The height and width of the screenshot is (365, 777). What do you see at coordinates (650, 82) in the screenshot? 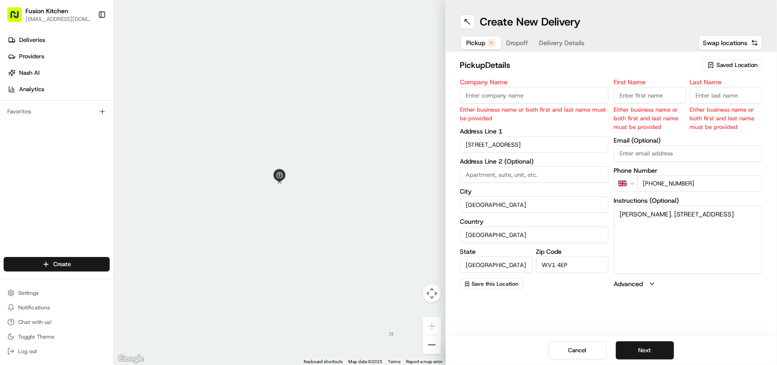
I see `label: First Name` at bounding box center [650, 82].